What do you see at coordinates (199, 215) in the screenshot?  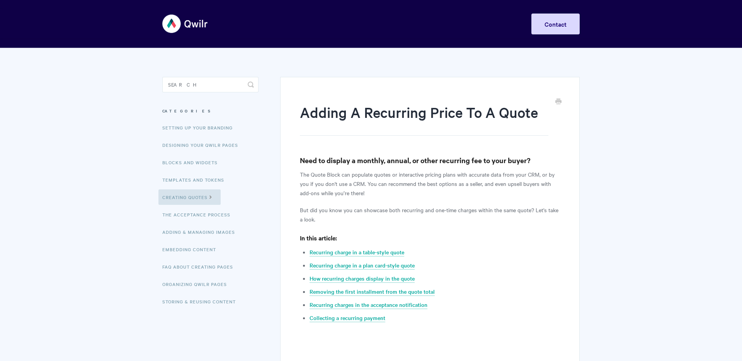 I see `a: The Acceptance Process` at bounding box center [199, 215].